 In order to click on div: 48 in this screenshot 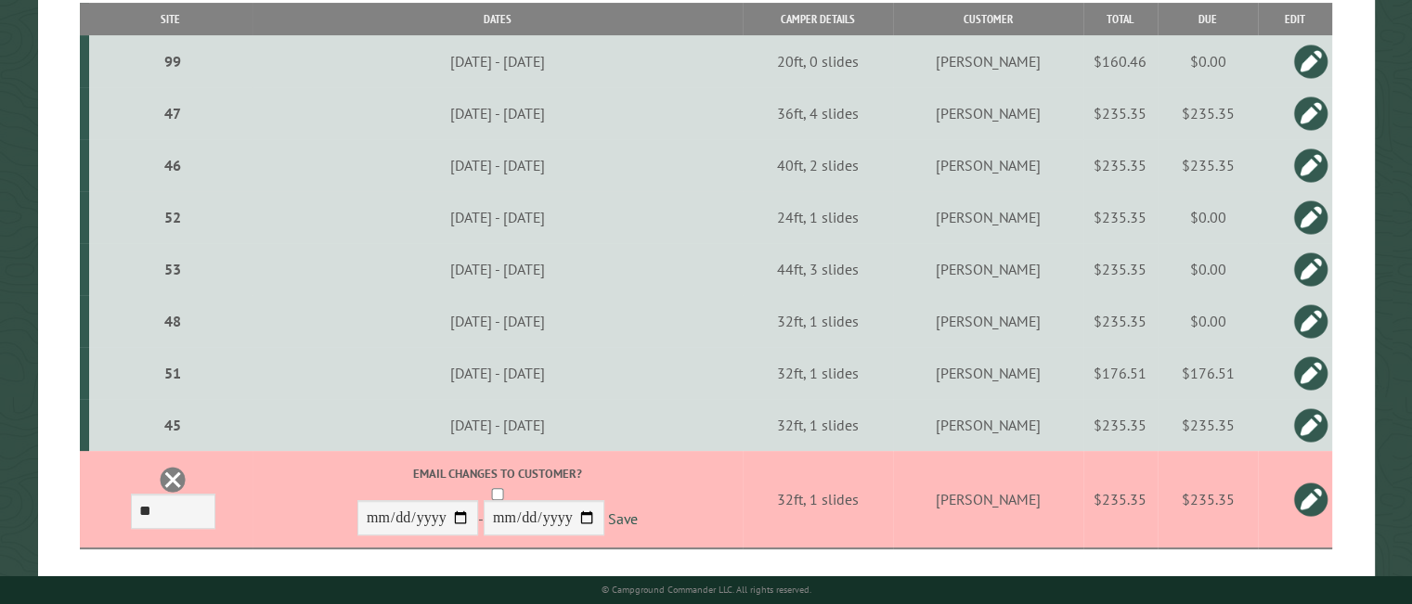, I will do `click(173, 321)`.